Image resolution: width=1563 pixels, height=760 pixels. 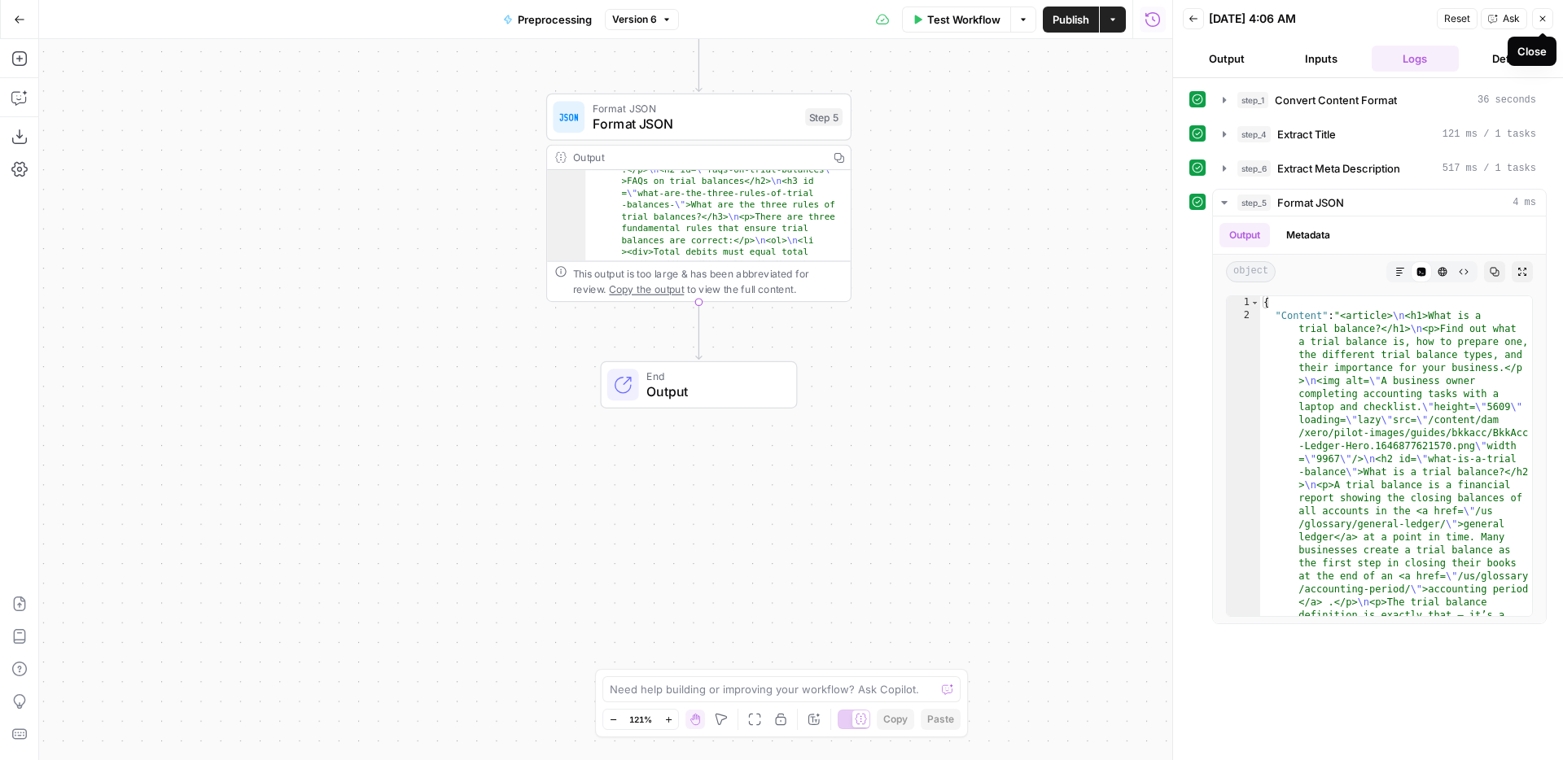 What do you see at coordinates (713, 391) in the screenshot?
I see `span: Output` at bounding box center [713, 391].